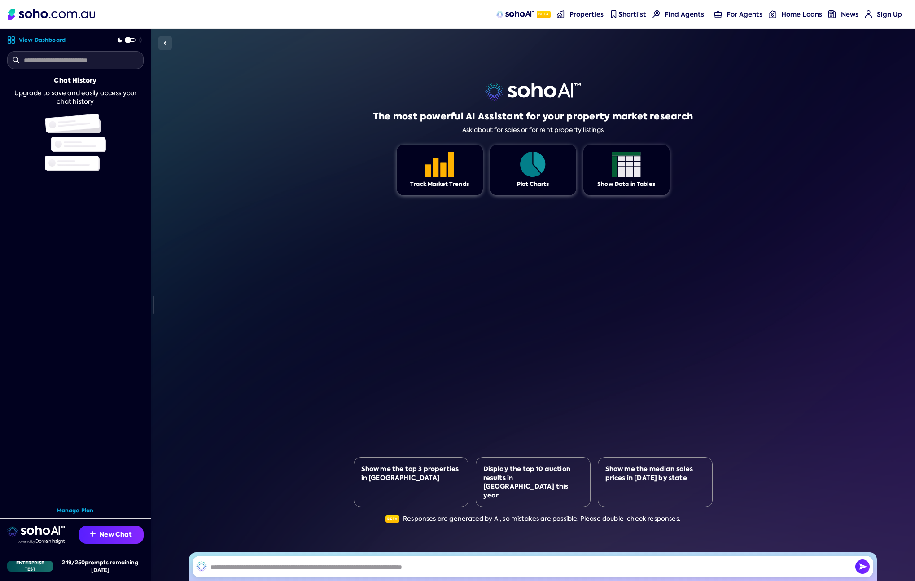 This screenshot has height=581, width=915. Describe the element at coordinates (862, 566) in the screenshot. I see `button: Send` at that location.